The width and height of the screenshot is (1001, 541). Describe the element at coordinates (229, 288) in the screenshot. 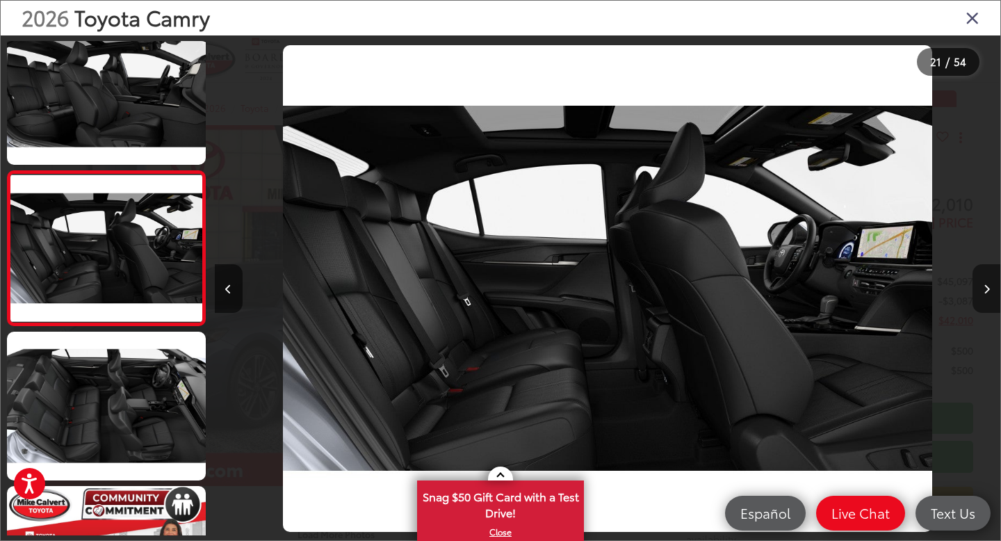

I see `button: Previous image` at that location.